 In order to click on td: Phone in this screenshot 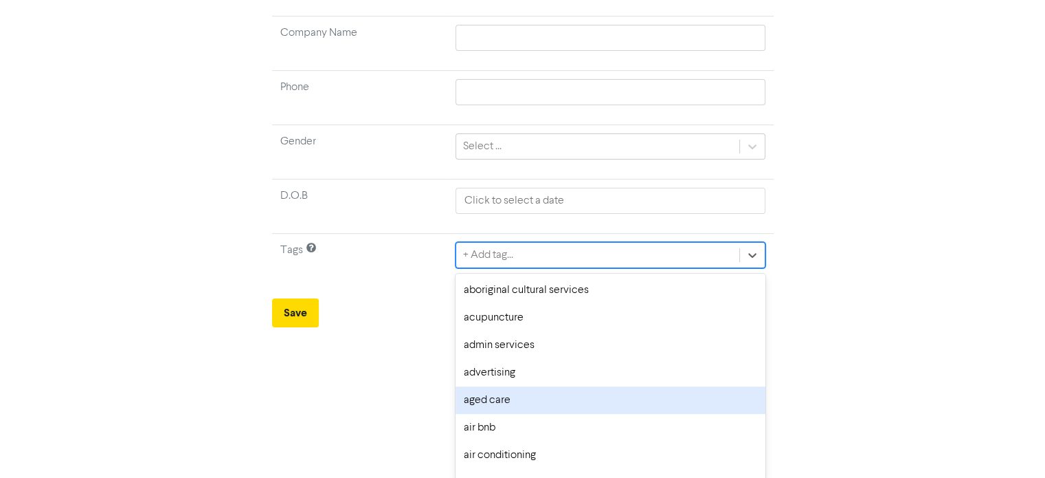, I will do `click(360, 98)`.